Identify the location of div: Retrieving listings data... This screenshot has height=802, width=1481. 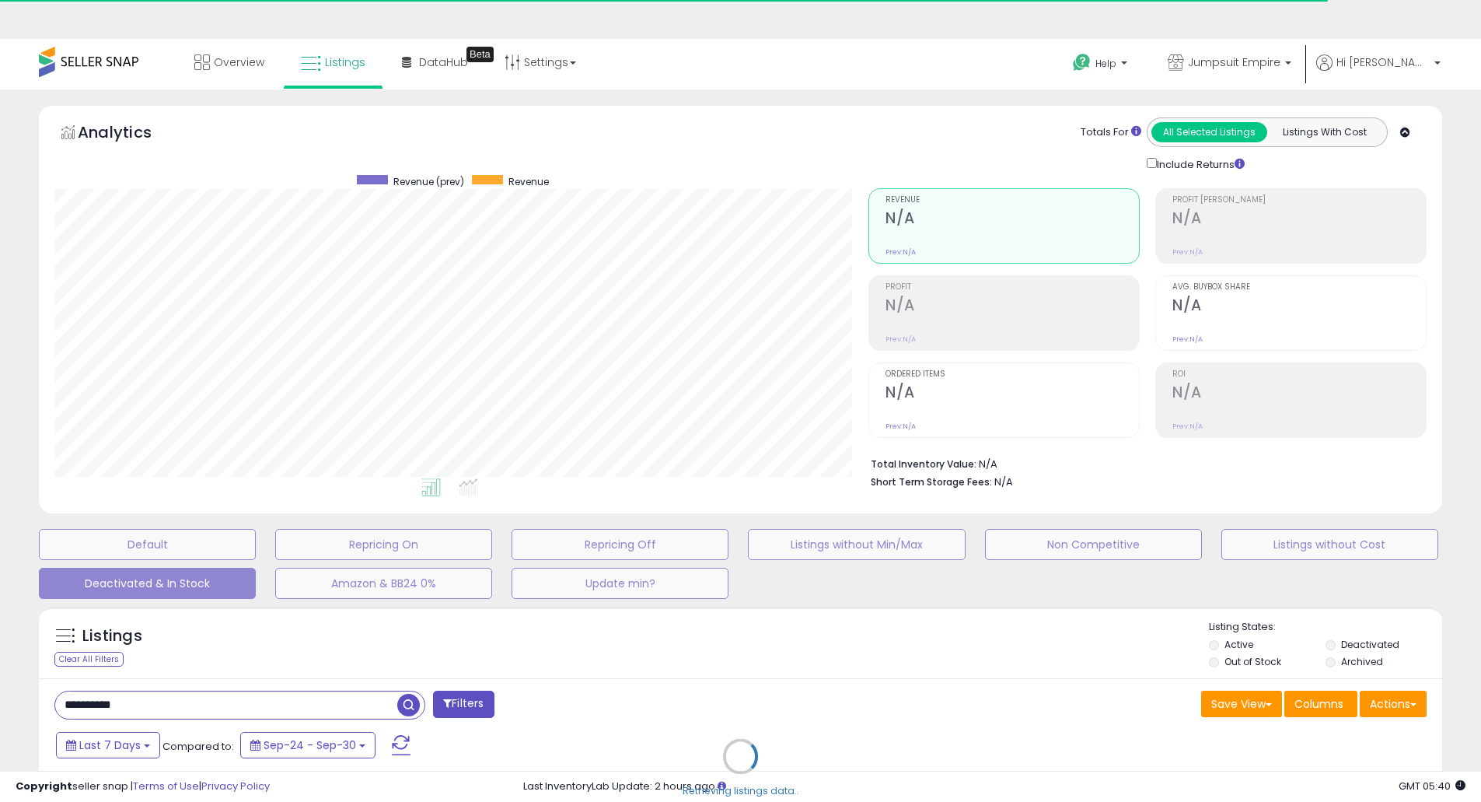
(741, 790).